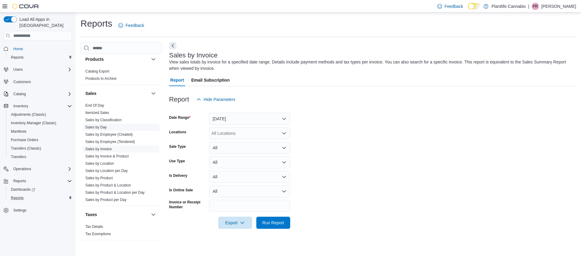 This screenshot has height=256, width=581. Describe the element at coordinates (177, 161) in the screenshot. I see `label: Use Type` at that location.